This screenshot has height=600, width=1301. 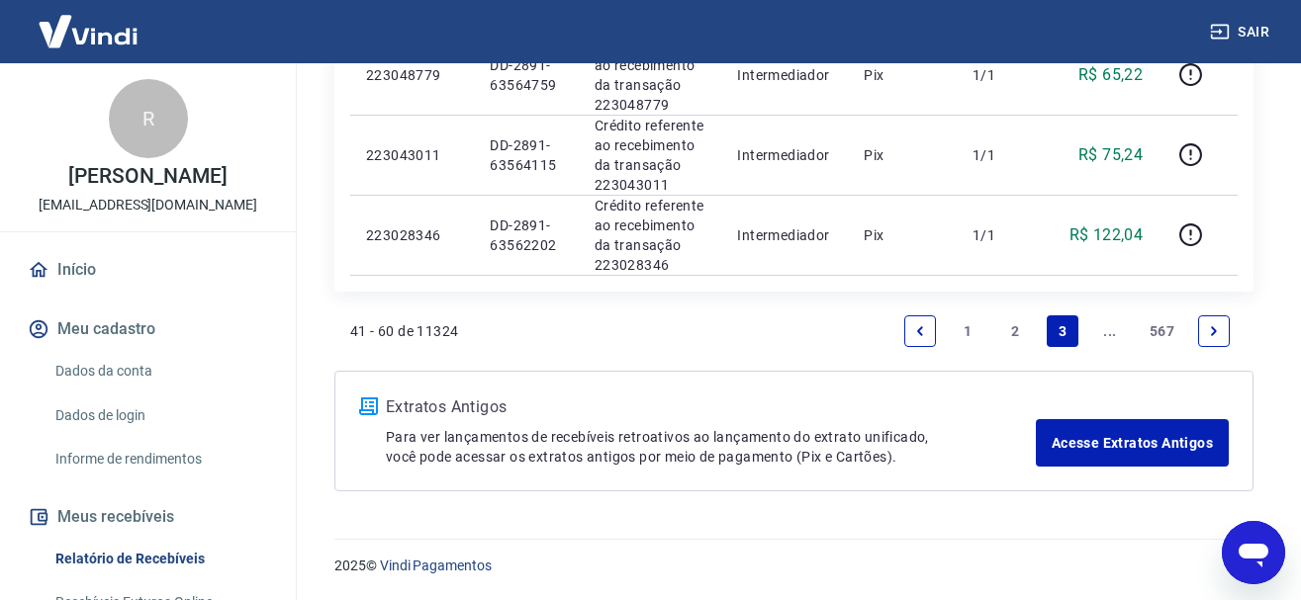 I want to click on a: Page 2, so click(x=1015, y=331).